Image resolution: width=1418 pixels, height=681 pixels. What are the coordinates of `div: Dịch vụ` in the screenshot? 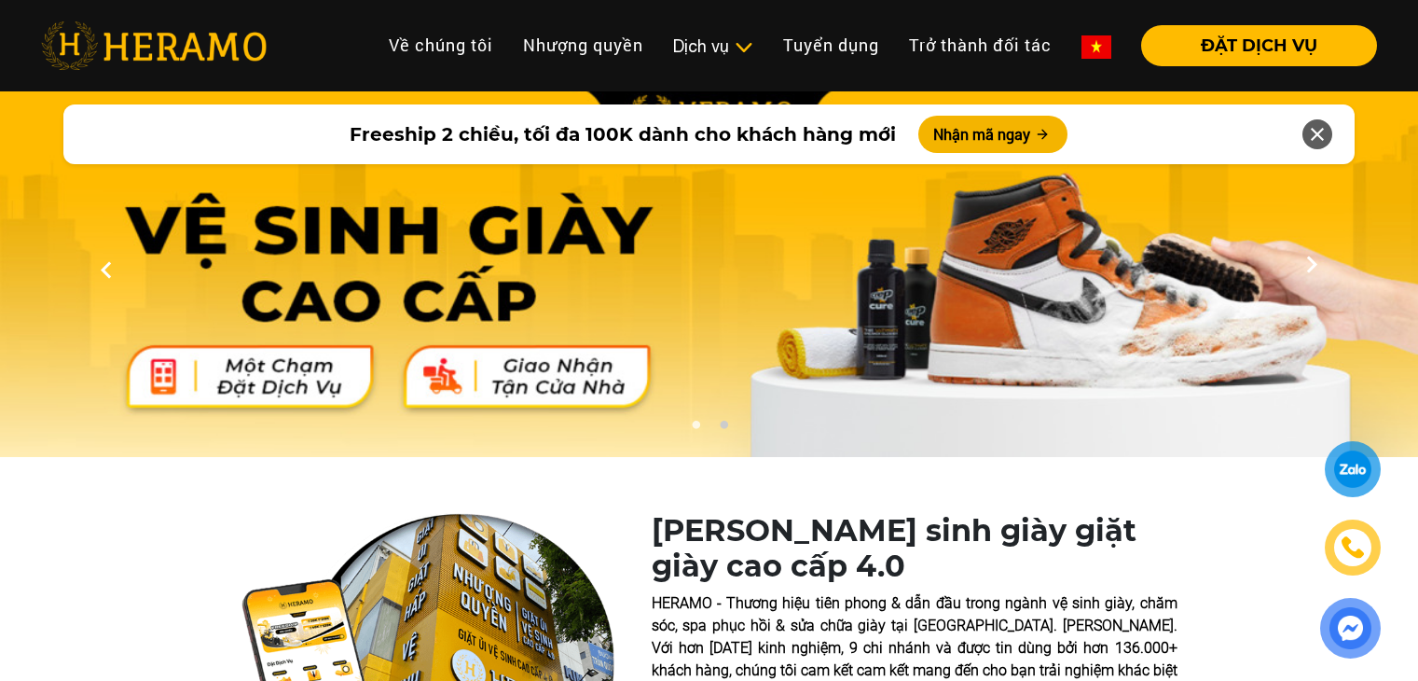 It's located at (713, 46).